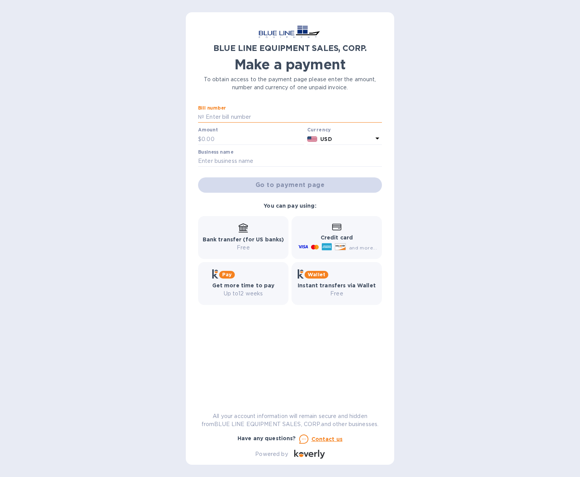 This screenshot has height=477, width=580. I want to click on input: Enter business name, so click(290, 161).